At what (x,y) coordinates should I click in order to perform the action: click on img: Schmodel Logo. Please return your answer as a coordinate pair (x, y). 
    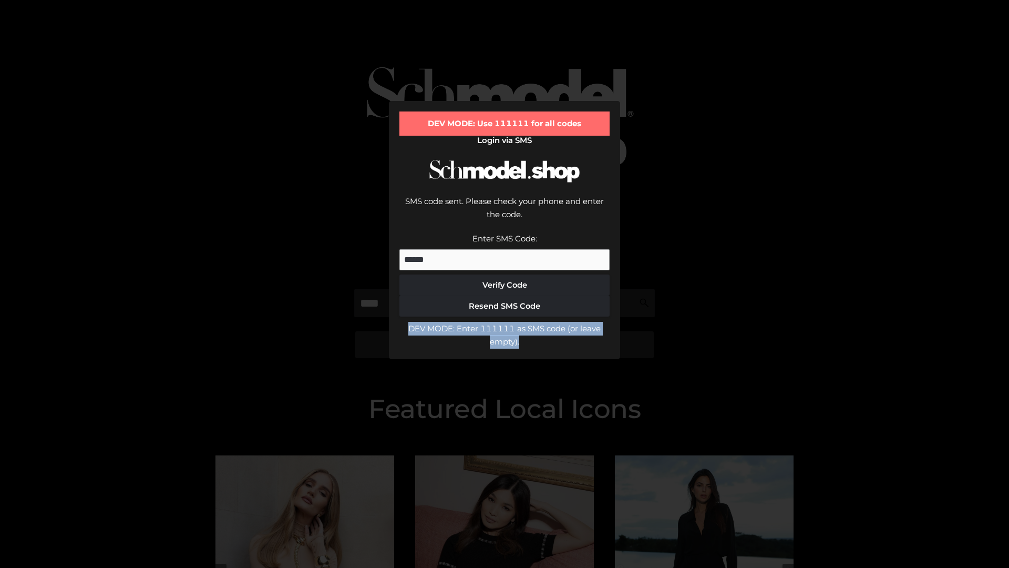
    Looking at the image, I should click on (505, 171).